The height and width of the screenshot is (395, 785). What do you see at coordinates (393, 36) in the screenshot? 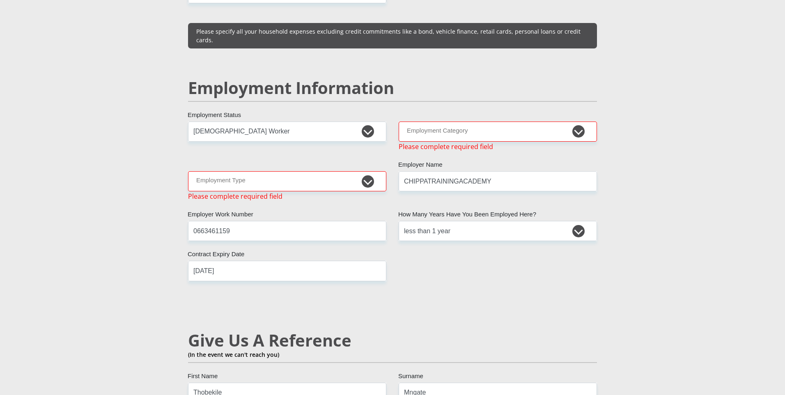
I see `p: Please specify all your household expenses excluding credit commitments like a bond, vehicle fina...` at bounding box center [393, 36].